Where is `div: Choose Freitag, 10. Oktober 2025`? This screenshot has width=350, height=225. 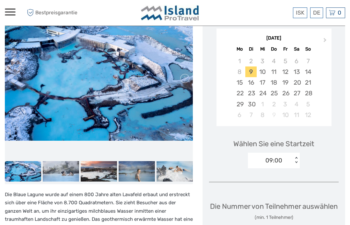
div: Choose Freitag, 10. Oktober 2025 is located at coordinates (285, 115).